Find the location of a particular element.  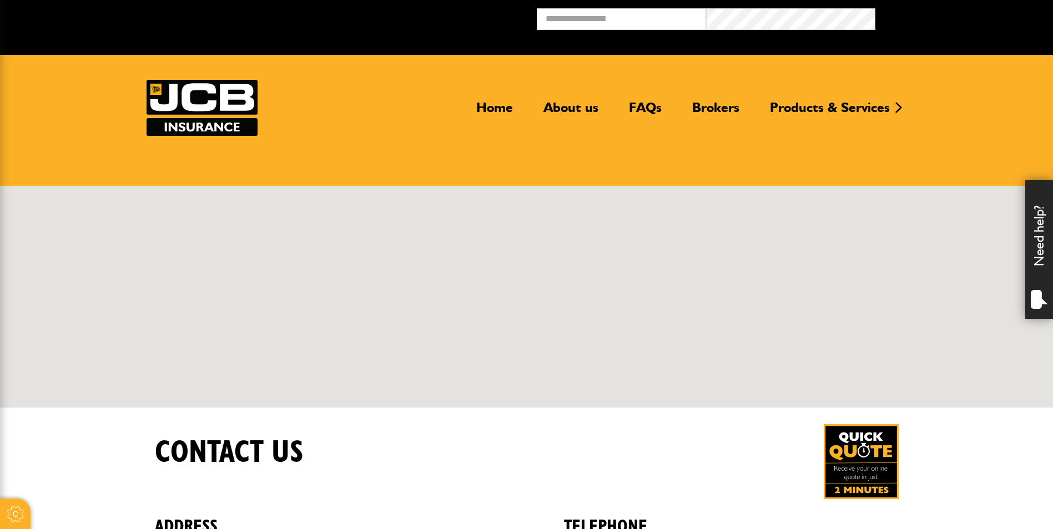

div: Need help? is located at coordinates (1039, 250).